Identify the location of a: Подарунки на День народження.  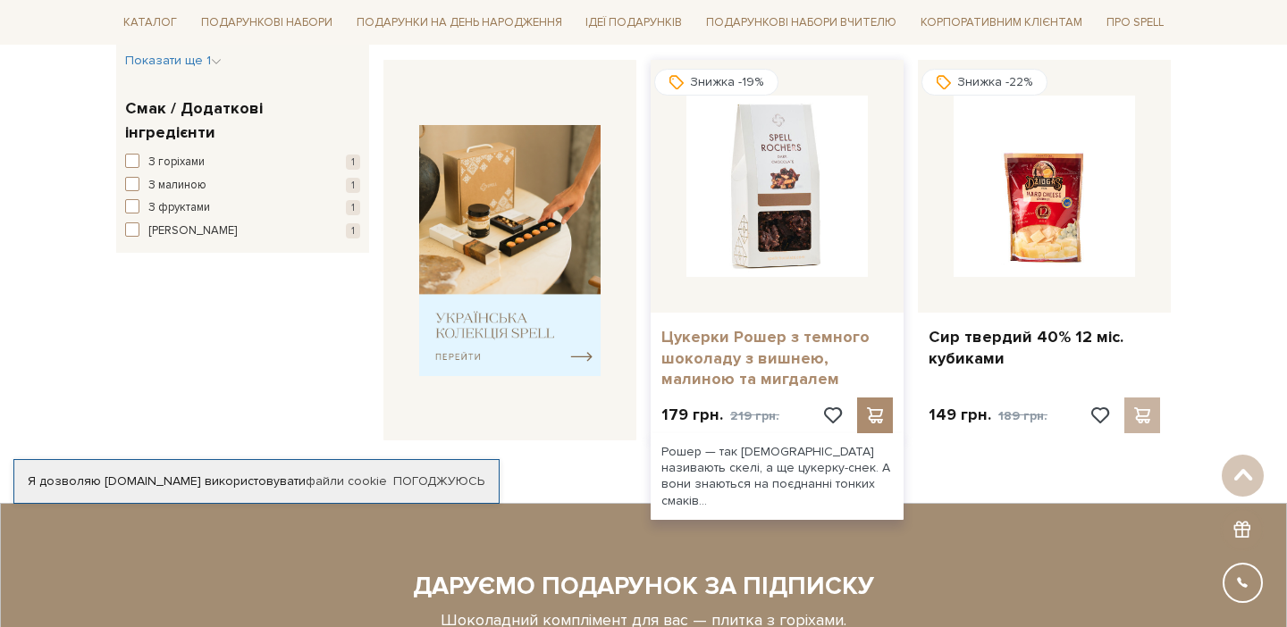
(459, 22).